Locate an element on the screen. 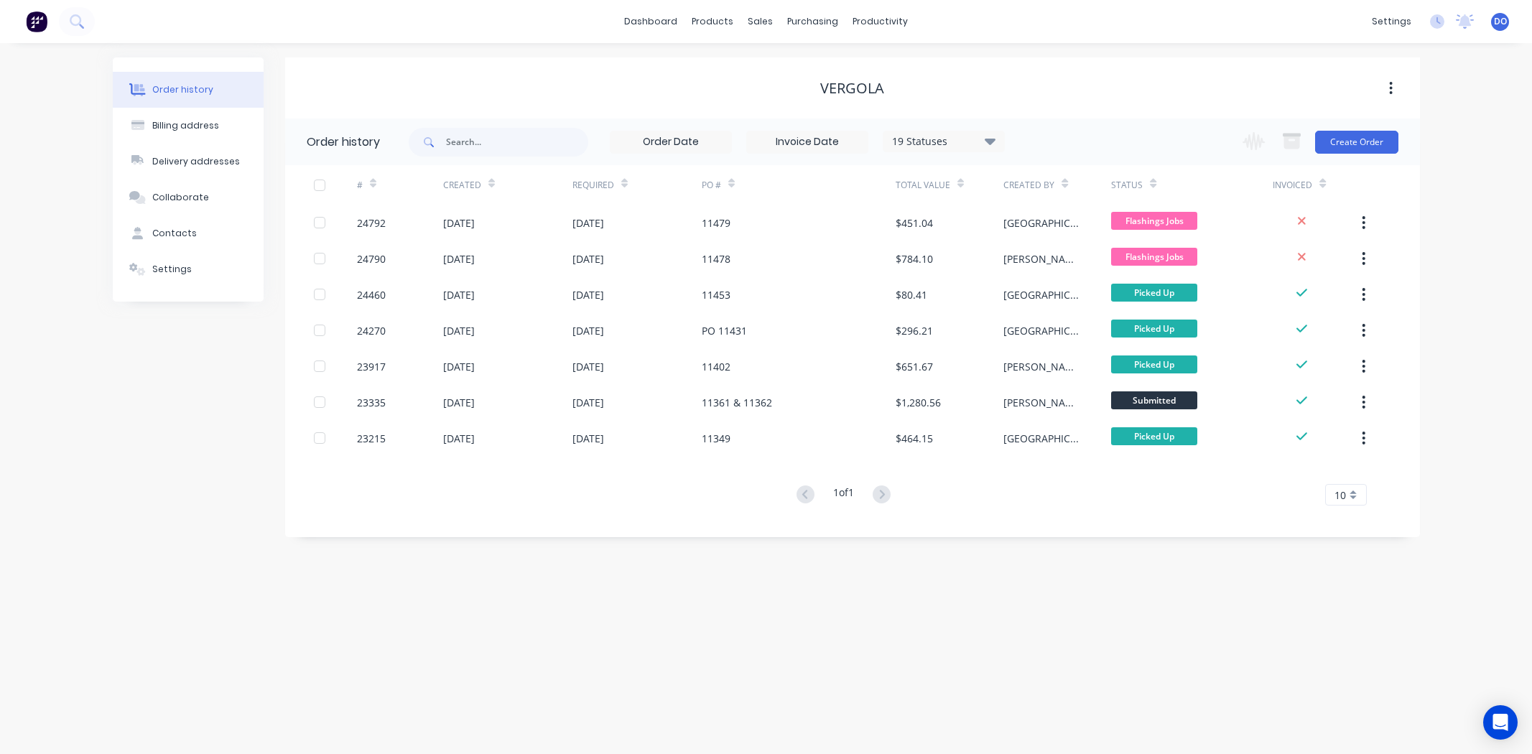 This screenshot has width=1532, height=754. div: 23917 is located at coordinates (371, 366).